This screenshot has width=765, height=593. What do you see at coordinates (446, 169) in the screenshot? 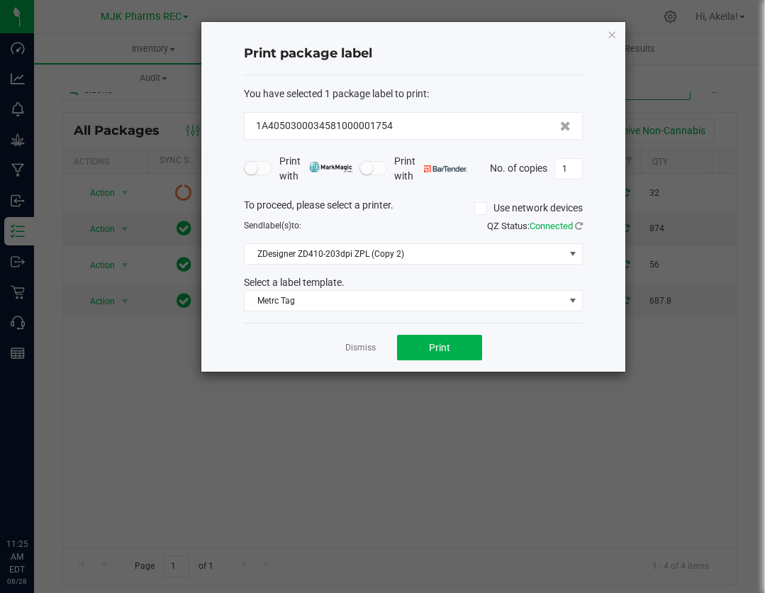
I see `img: bartender.png` at bounding box center [446, 169].